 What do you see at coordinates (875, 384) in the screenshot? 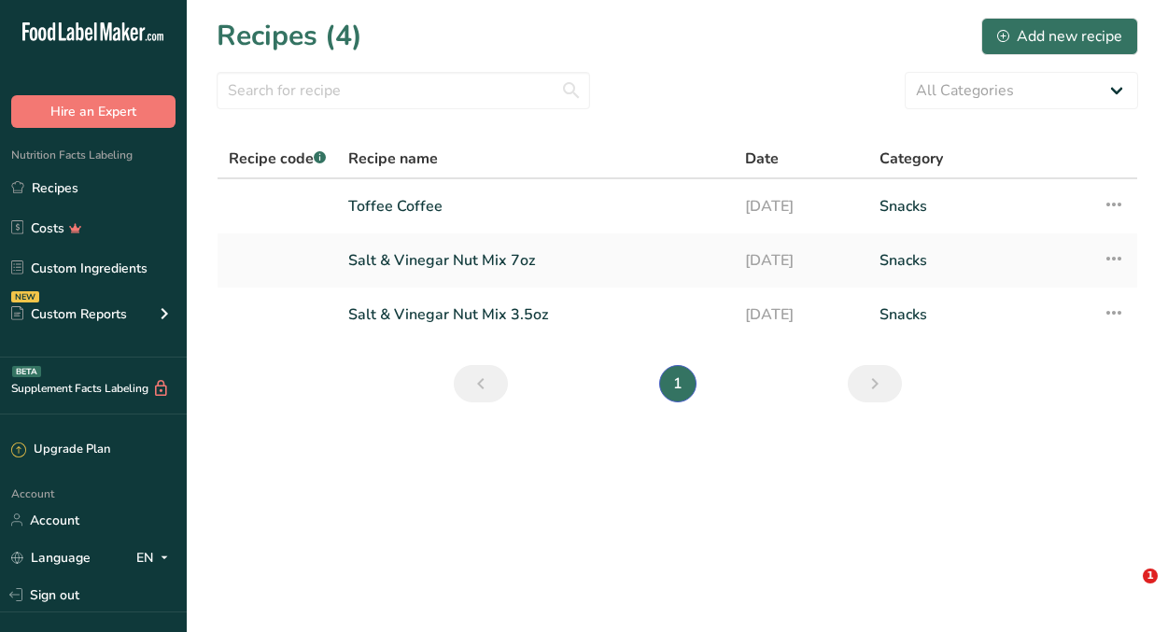
I see `a: Next page` at bounding box center [875, 384].